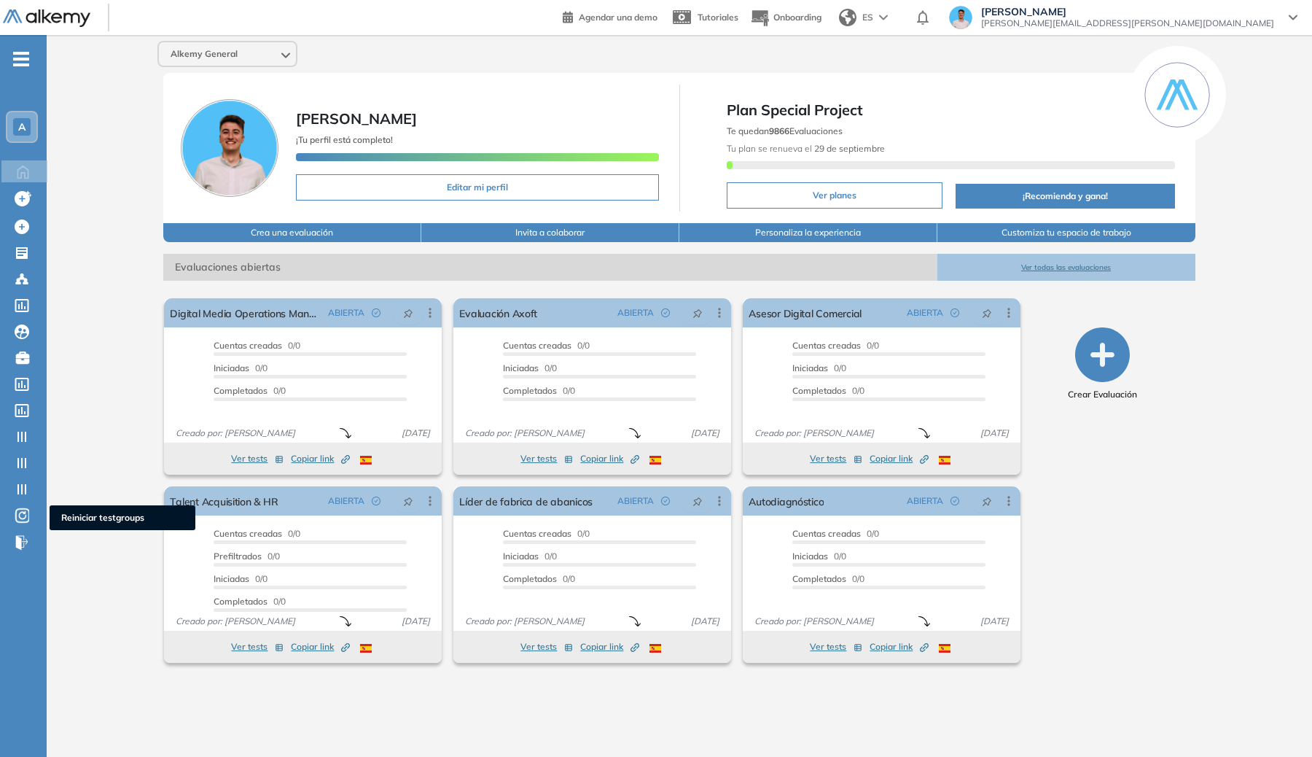 The width and height of the screenshot is (1312, 757). What do you see at coordinates (1067, 233) in the screenshot?
I see `button: Customiza tu espacio de trabajo` at bounding box center [1067, 233].